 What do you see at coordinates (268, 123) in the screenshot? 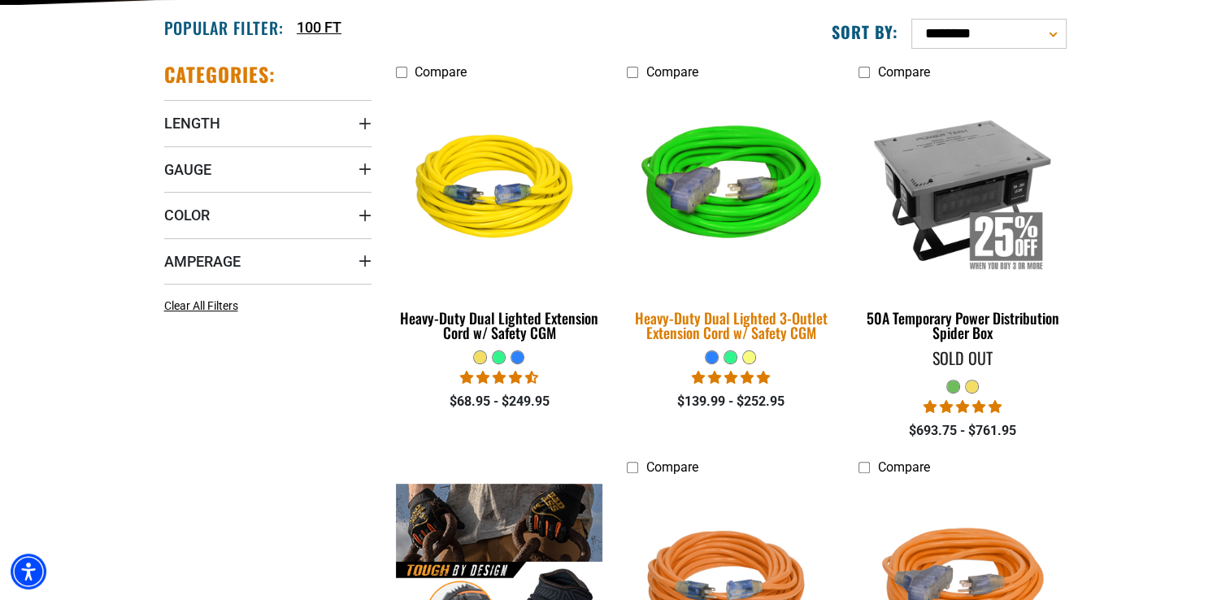
I see `summary: Length` at bounding box center [268, 123].